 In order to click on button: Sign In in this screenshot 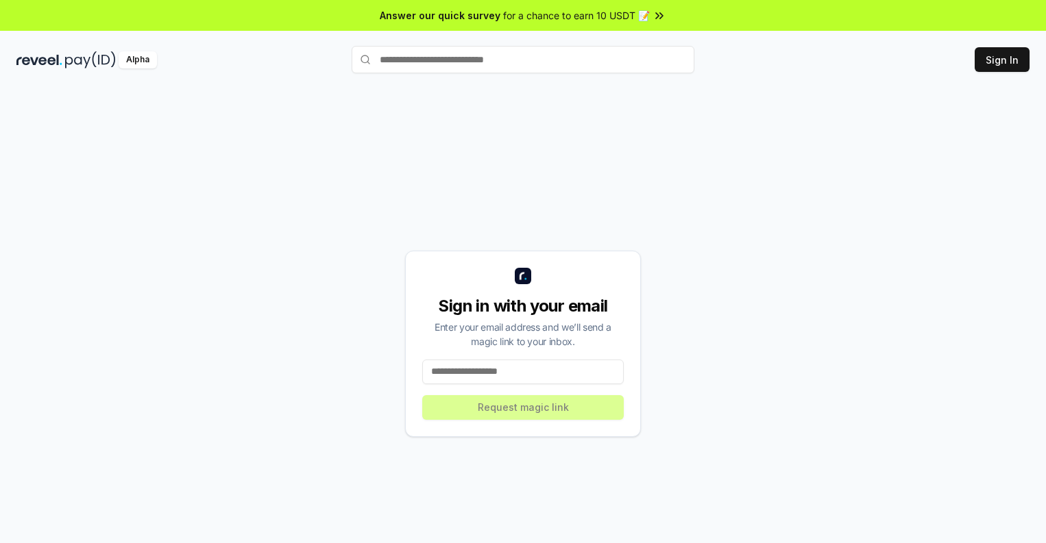, I will do `click(1002, 60)`.